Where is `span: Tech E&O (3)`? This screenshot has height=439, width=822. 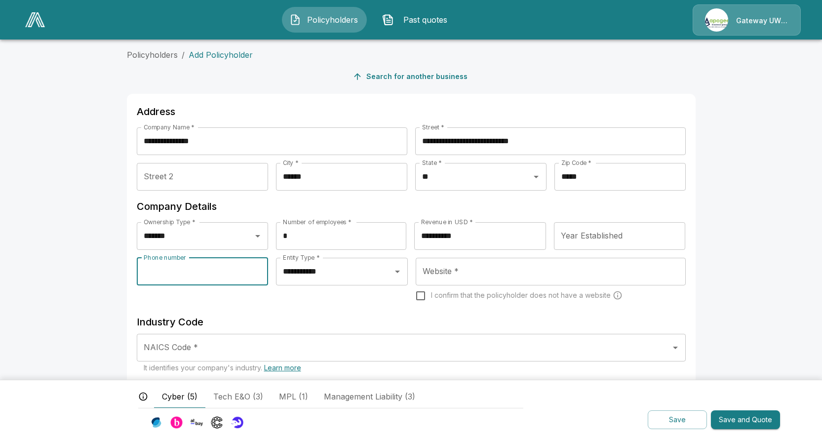 span: Tech E&O (3) is located at coordinates (238, 396).